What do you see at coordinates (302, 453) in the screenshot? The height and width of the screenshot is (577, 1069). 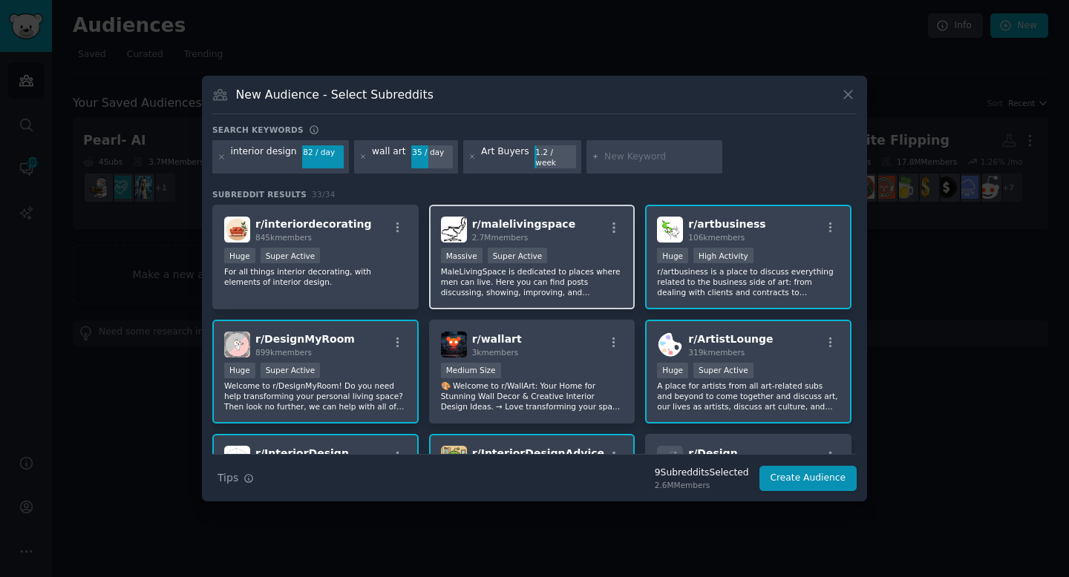 I see `span: r/ InteriorDesign` at bounding box center [302, 453].